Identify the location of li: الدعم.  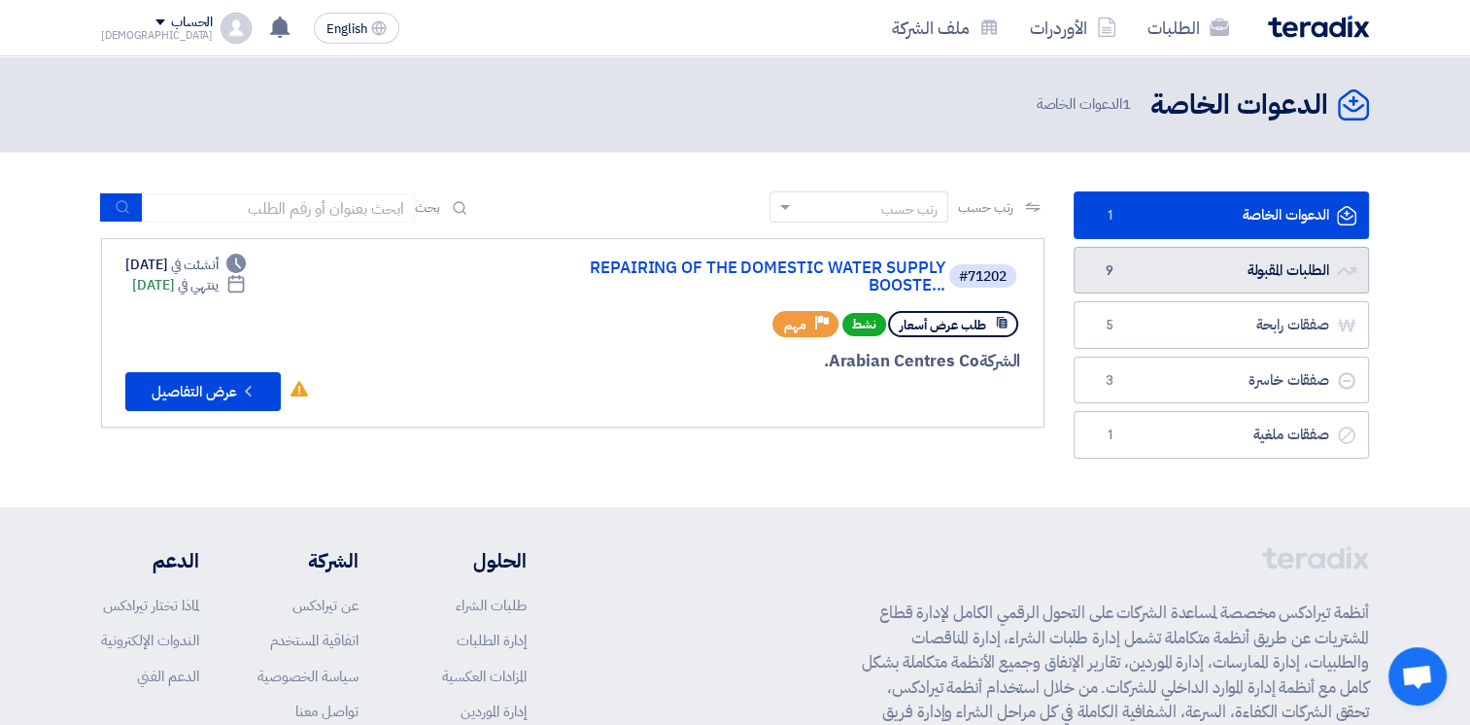
(150, 560).